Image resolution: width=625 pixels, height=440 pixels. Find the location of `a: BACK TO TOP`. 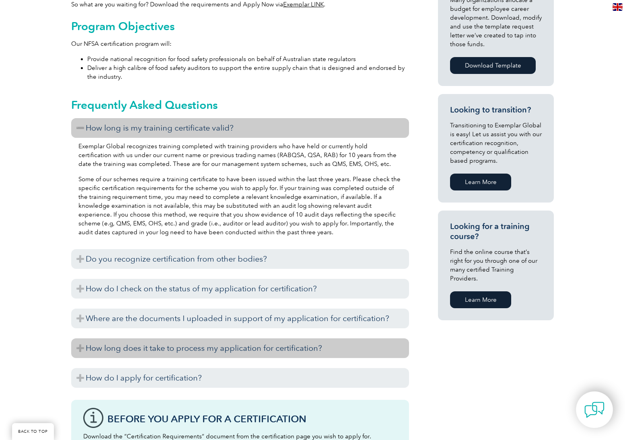

a: BACK TO TOP is located at coordinates (33, 432).